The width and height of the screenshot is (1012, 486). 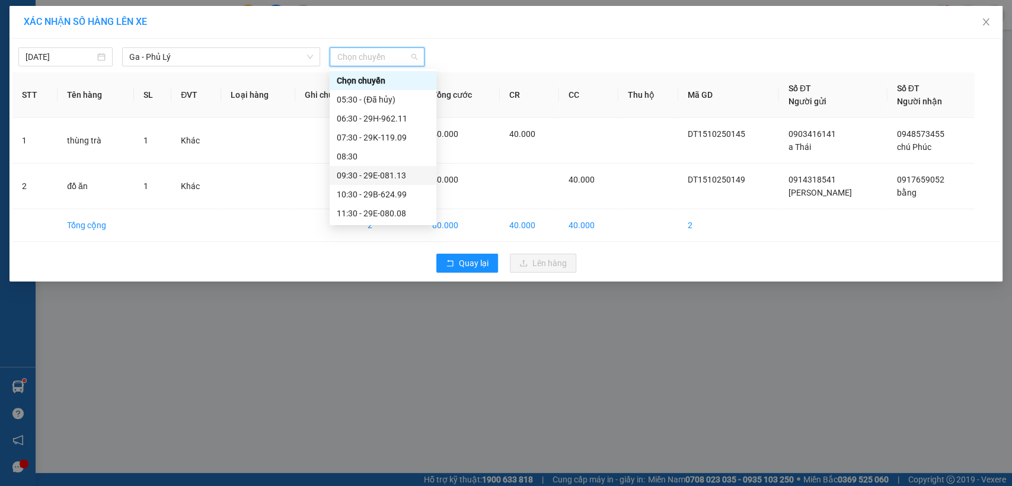 I want to click on td: 80.000, so click(x=461, y=225).